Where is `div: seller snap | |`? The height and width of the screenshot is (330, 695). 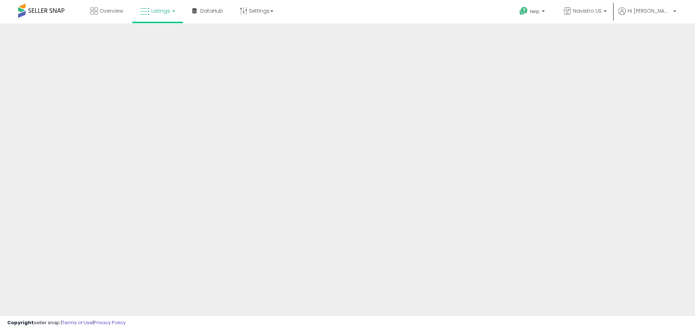 div: seller snap | | is located at coordinates (66, 322).